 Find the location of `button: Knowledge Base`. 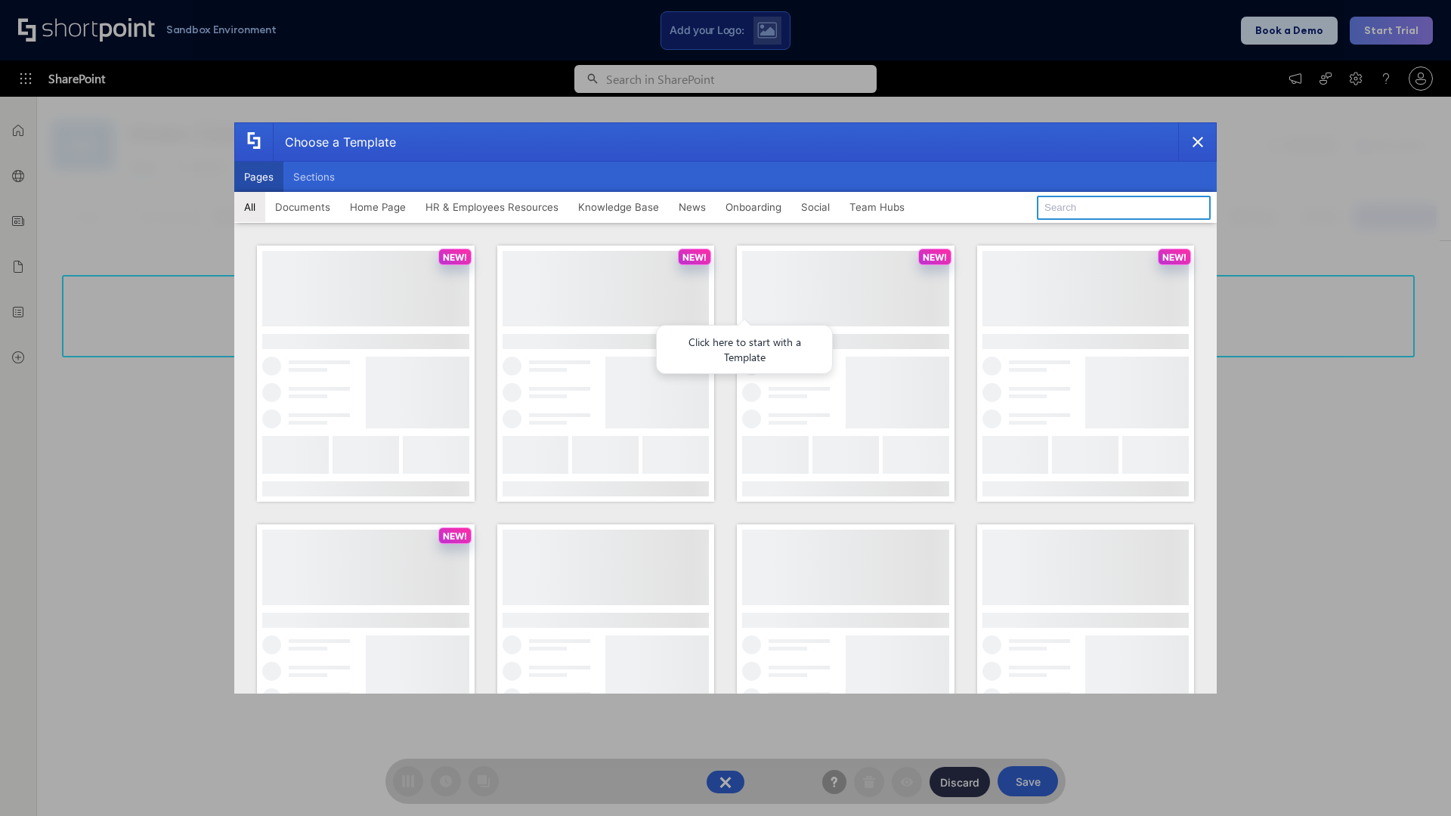

button: Knowledge Base is located at coordinates (618, 207).